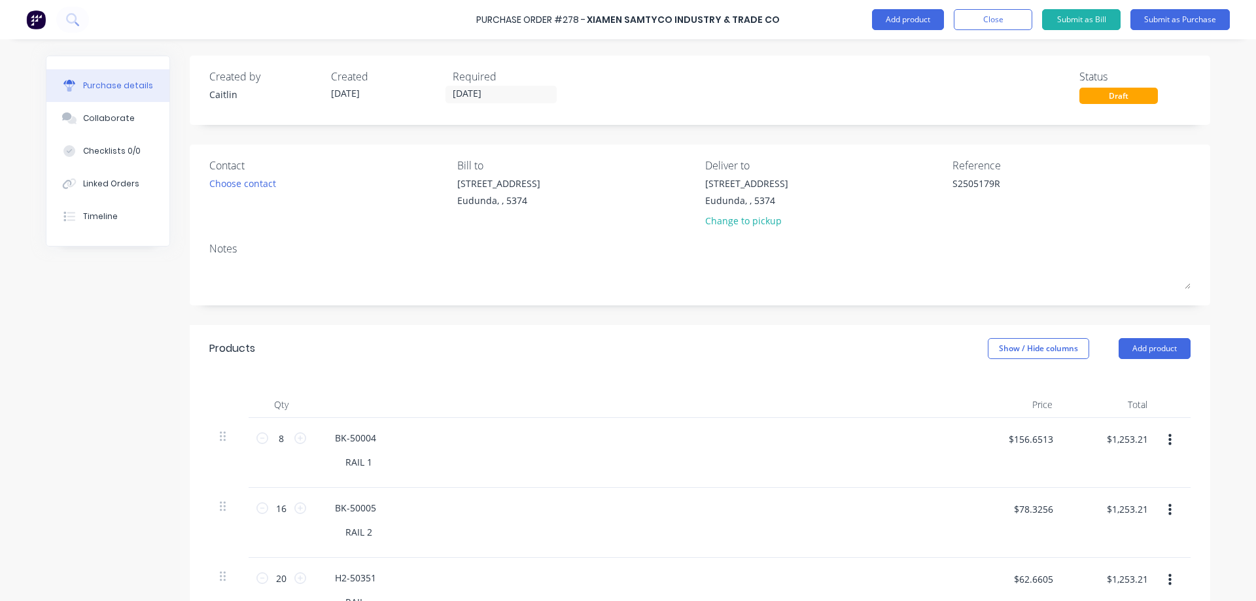 This screenshot has height=601, width=1256. Describe the element at coordinates (108, 118) in the screenshot. I see `button: Collaborate` at that location.